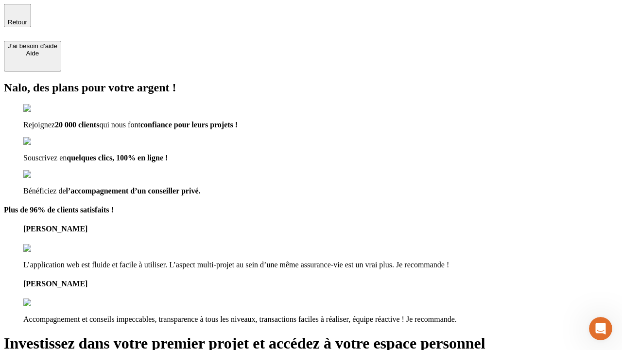  What do you see at coordinates (311, 88) in the screenshot?
I see `h2: Nalo, des plans pour votre argent !` at bounding box center [311, 88].